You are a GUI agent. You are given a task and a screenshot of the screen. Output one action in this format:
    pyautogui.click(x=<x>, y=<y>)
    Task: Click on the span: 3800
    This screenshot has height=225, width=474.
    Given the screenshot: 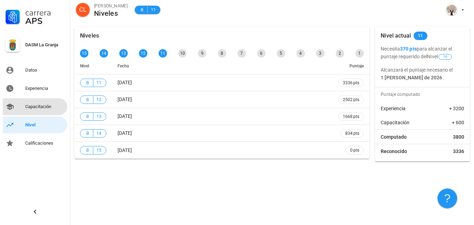 What is the action you would take?
    pyautogui.click(x=459, y=137)
    